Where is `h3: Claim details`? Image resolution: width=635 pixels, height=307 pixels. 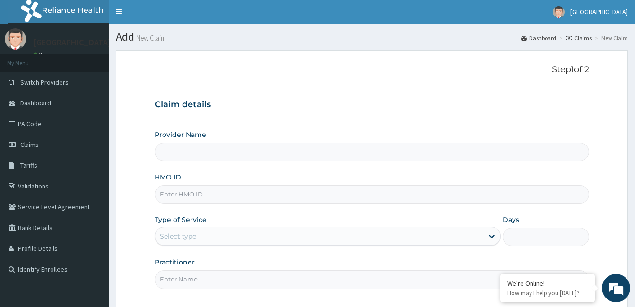
h3: Claim details is located at coordinates (372, 105).